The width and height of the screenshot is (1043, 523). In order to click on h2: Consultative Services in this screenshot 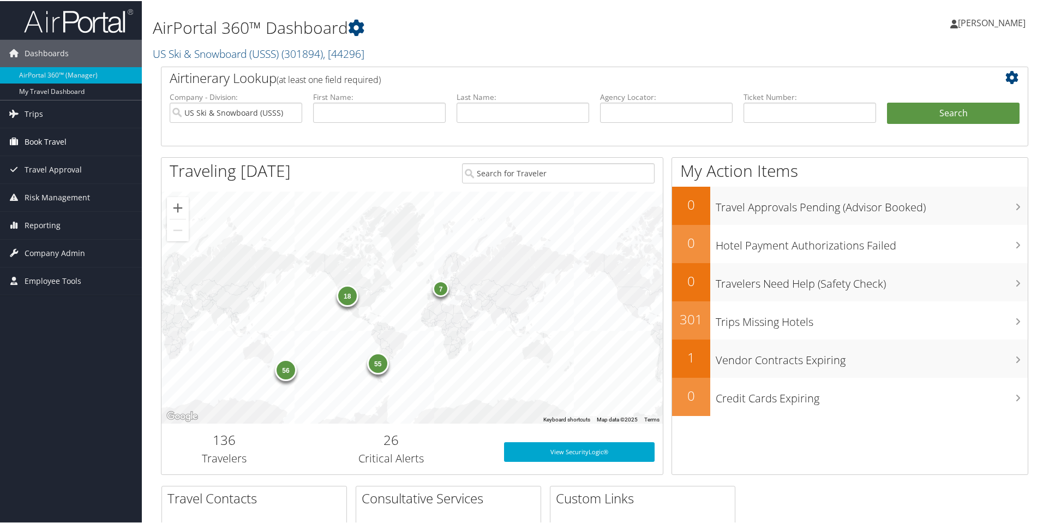, I will do `click(451, 497)`.